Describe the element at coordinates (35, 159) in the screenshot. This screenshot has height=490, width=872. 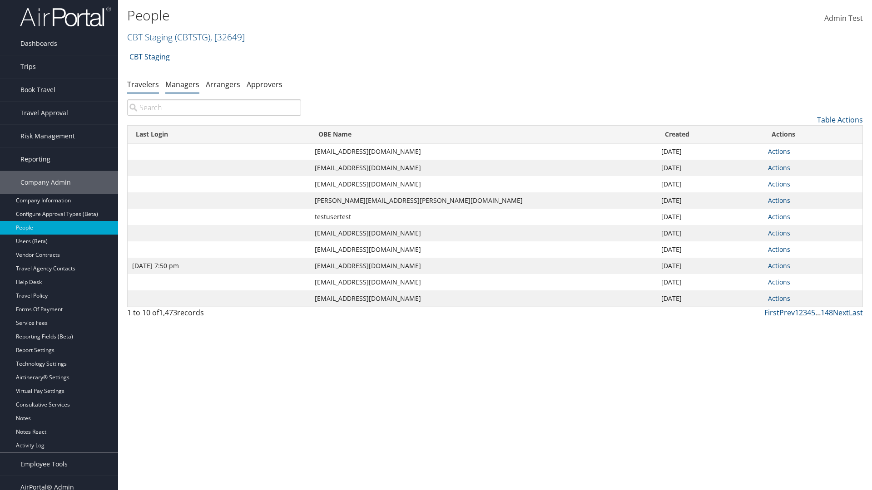
I see `span: Reporting` at that location.